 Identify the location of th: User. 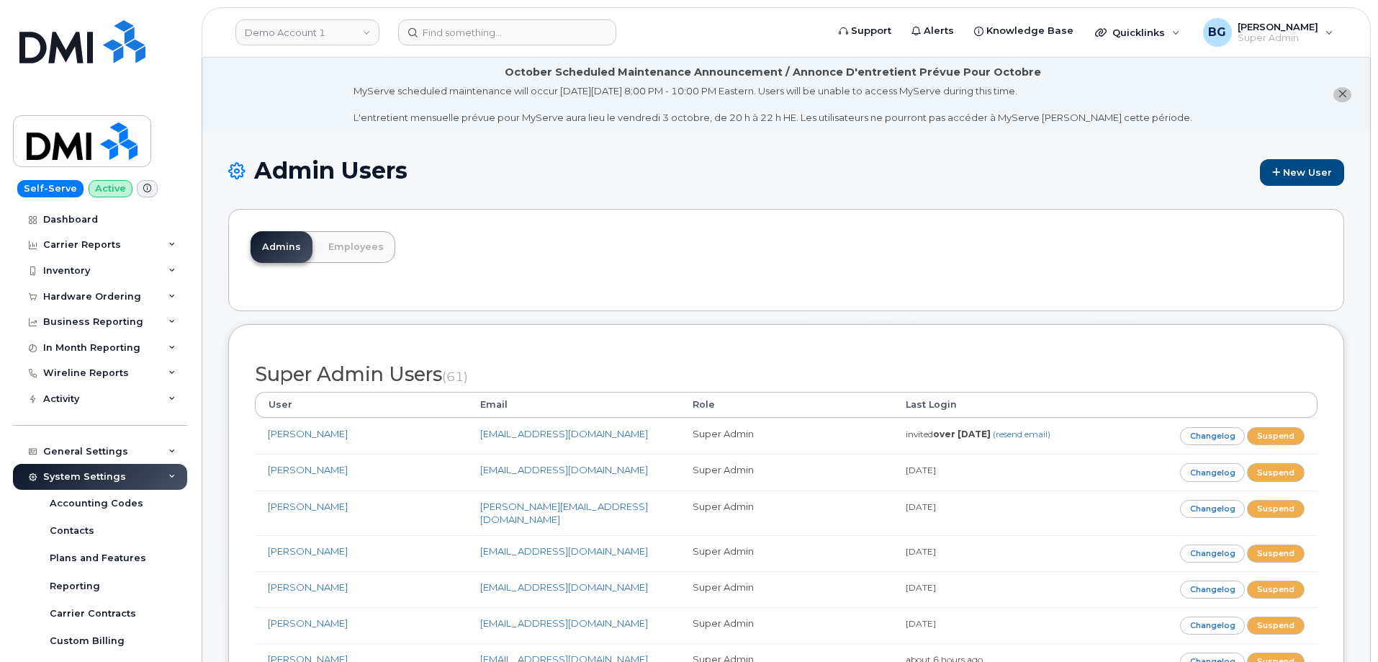
(361, 405).